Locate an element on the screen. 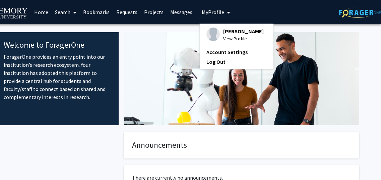 The image size is (381, 180). img: Cover Image is located at coordinates (241, 78).